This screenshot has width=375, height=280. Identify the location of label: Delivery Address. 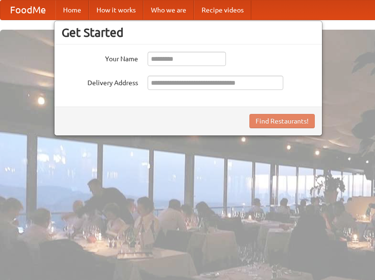
(100, 81).